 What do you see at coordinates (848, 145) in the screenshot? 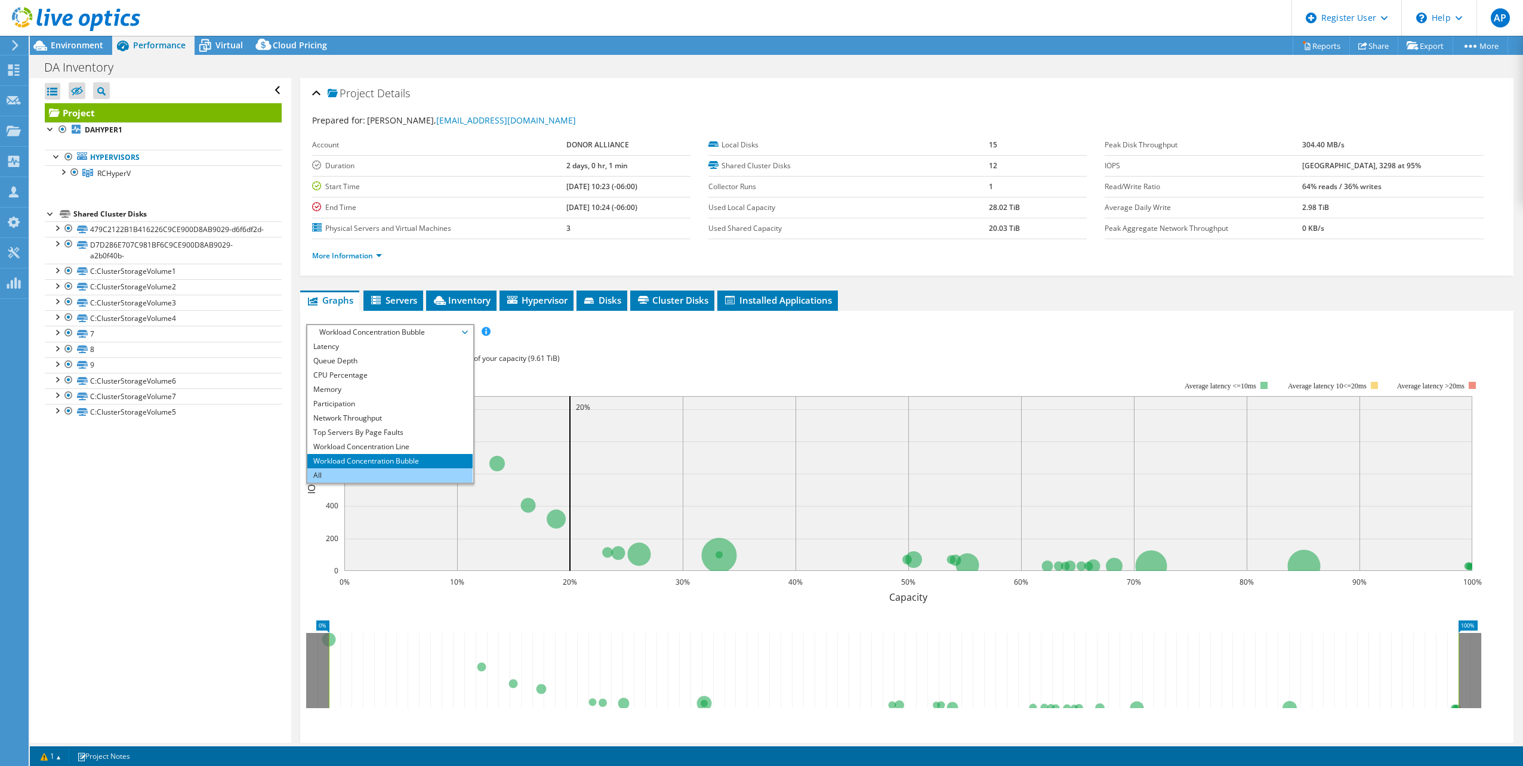
I see `label: Local Disks` at bounding box center [848, 145].